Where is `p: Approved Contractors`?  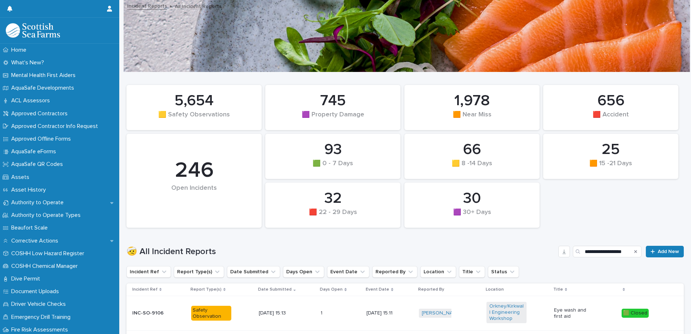 p: Approved Contractors is located at coordinates (41, 113).